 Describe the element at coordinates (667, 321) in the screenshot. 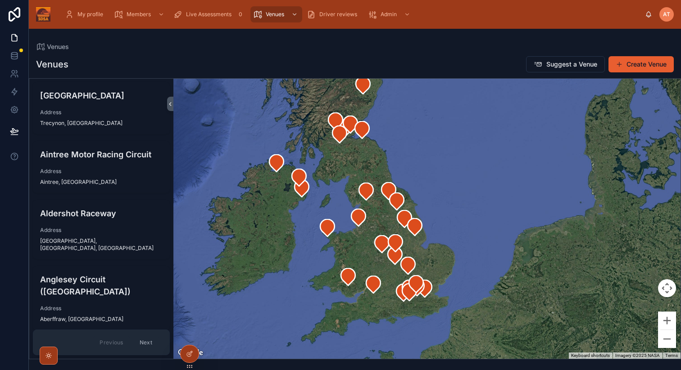

I see `button: Zoom in` at that location.